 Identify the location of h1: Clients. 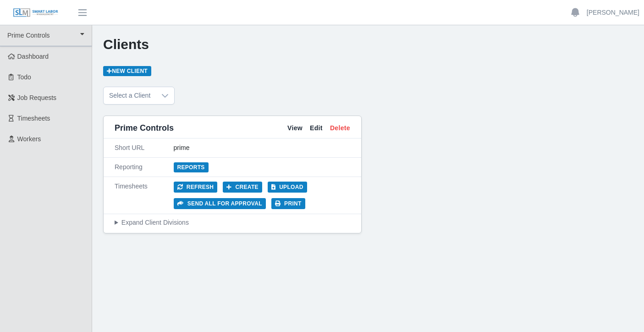
(368, 44).